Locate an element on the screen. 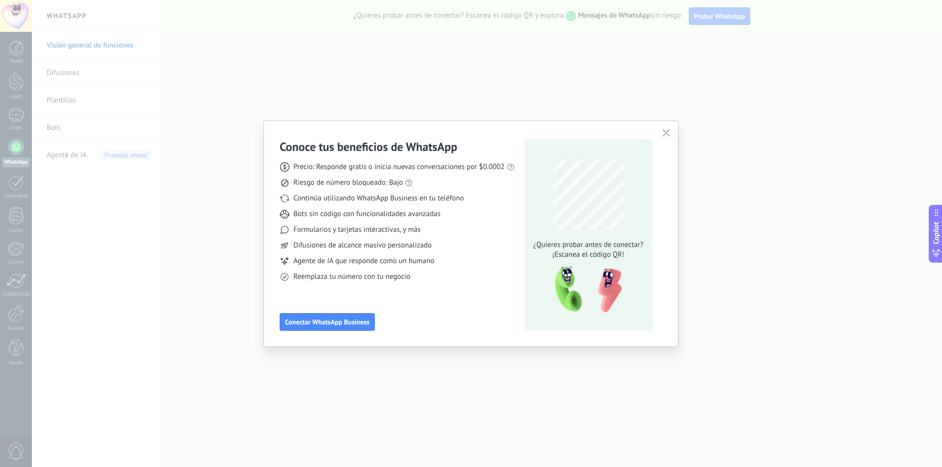  span: Bots sin código con funcionalidades avanzadas is located at coordinates (367, 214).